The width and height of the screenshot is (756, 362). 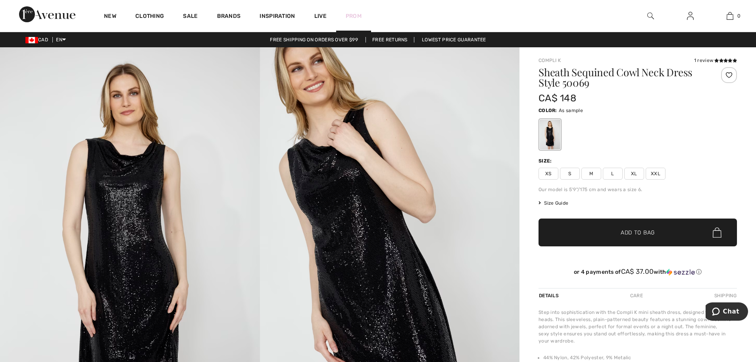 What do you see at coordinates (717, 232) in the screenshot?
I see `img: Bag.svg` at bounding box center [717, 232].